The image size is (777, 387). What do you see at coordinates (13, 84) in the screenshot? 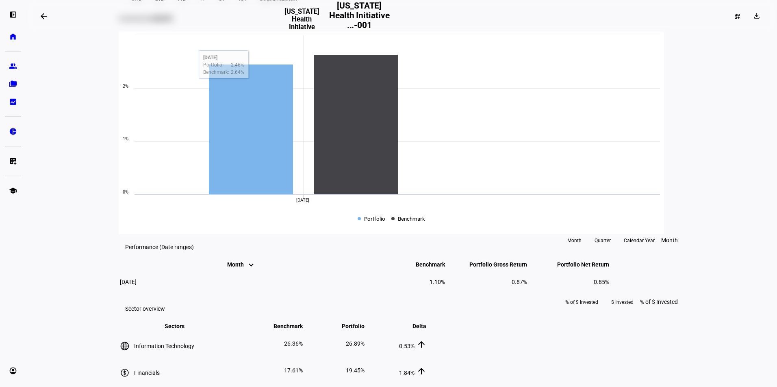
I see `a: folder_copy` at bounding box center [13, 84].